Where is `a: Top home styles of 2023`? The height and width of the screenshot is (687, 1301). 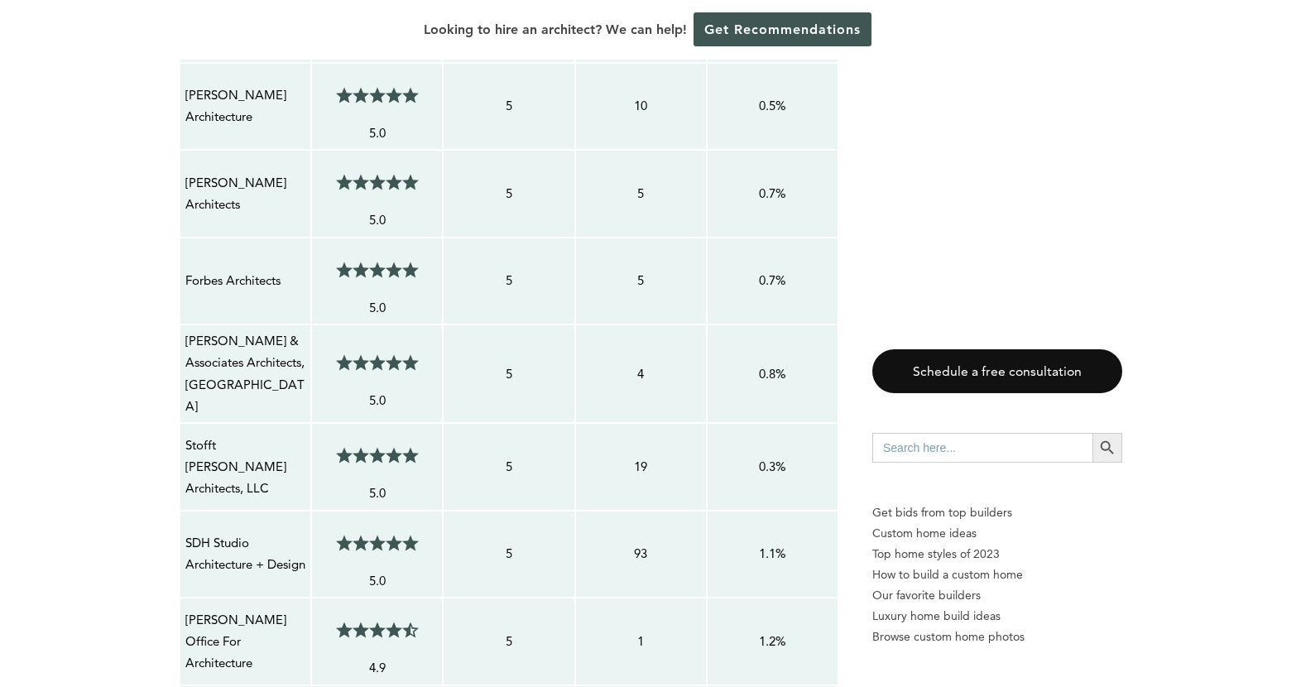 a: Top home styles of 2023 is located at coordinates (998, 554).